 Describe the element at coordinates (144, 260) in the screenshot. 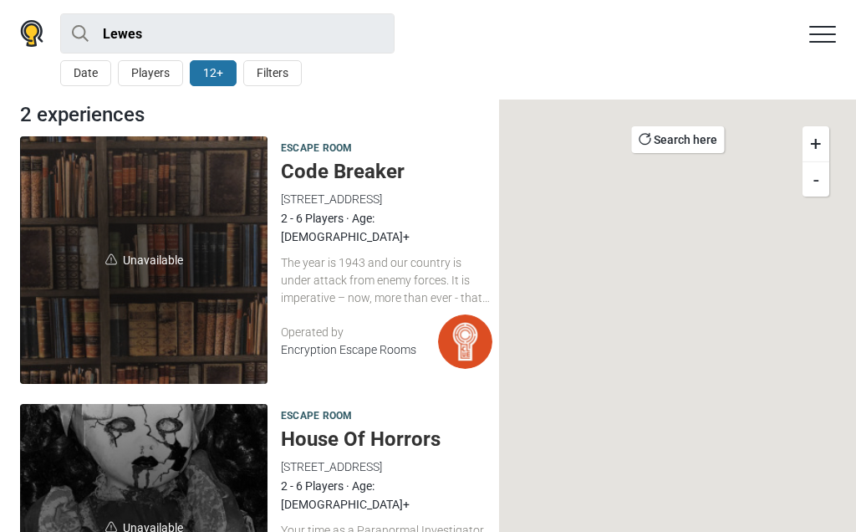

I see `span: Unavailable` at that location.